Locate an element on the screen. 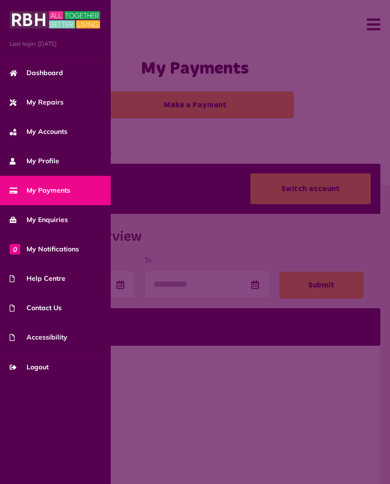  span: My Profile is located at coordinates (34, 161).